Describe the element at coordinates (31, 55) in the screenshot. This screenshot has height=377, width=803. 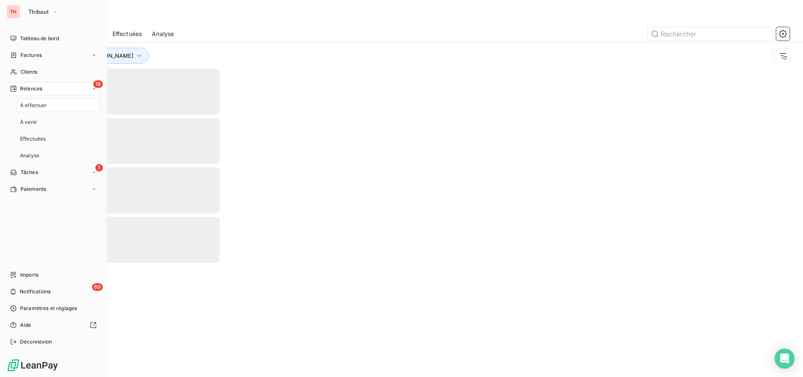
I see `span: Factures` at that location.